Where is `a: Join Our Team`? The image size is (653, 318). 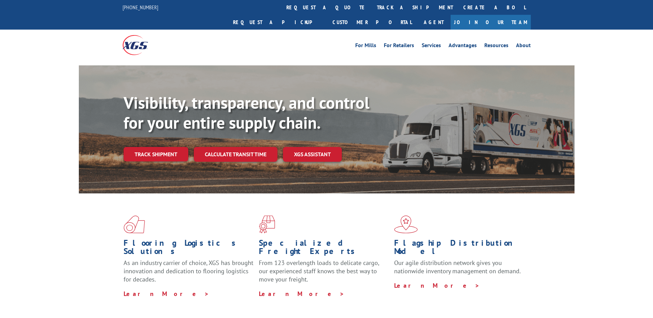
a: Join Our Team is located at coordinates (490, 22).